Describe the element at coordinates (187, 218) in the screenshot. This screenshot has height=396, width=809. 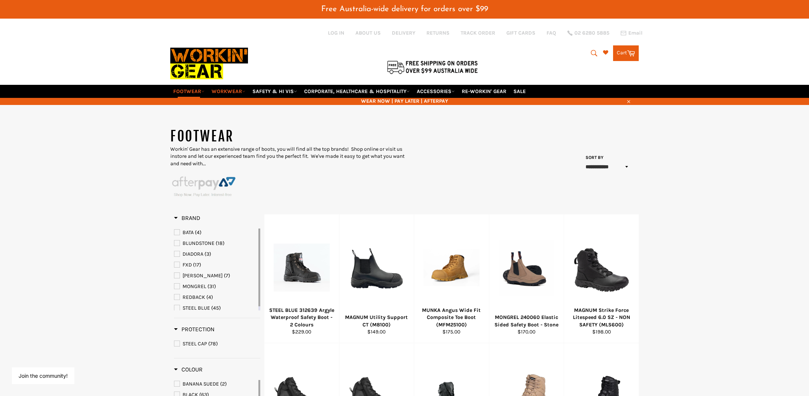
I see `span: Brand` at that location.